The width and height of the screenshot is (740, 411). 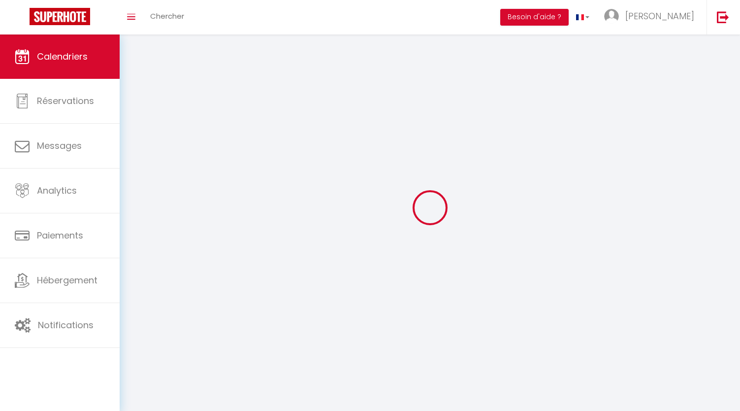 I want to click on button: Besoin d'aide ?, so click(x=534, y=17).